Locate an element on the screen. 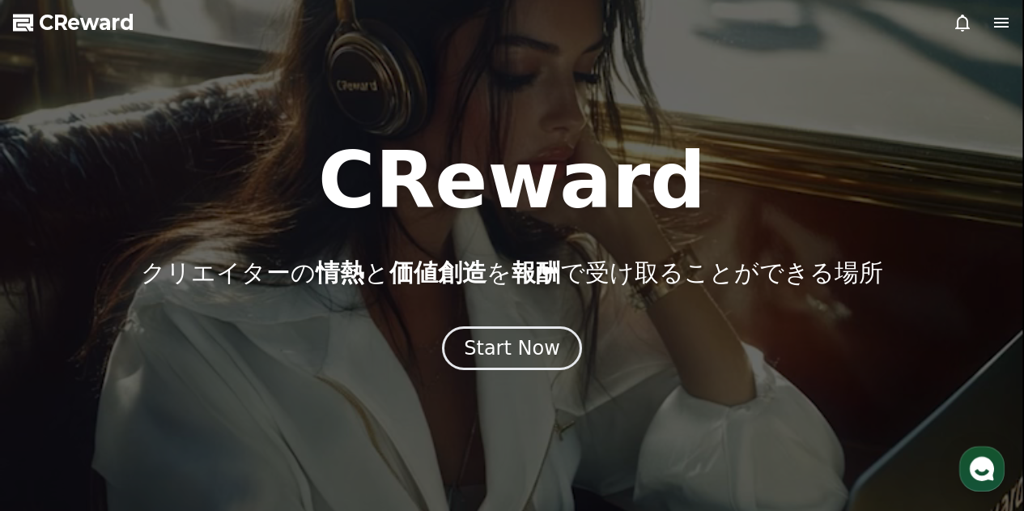  span: 報酬 is located at coordinates (536, 272).